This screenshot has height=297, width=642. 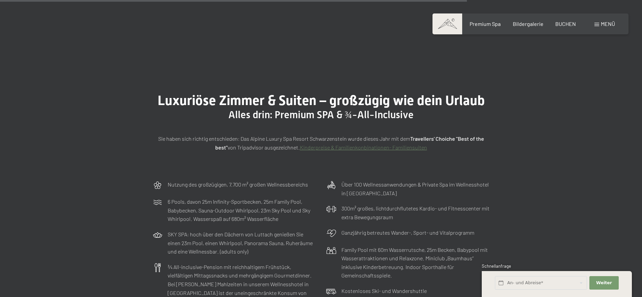 What do you see at coordinates (242, 243) in the screenshot?
I see `p: SKY SPA: hoch über den Dächern von Luttach genießen Sie einen 23m Pool, einen Whirlpool, Panorama...` at bounding box center [242, 243].